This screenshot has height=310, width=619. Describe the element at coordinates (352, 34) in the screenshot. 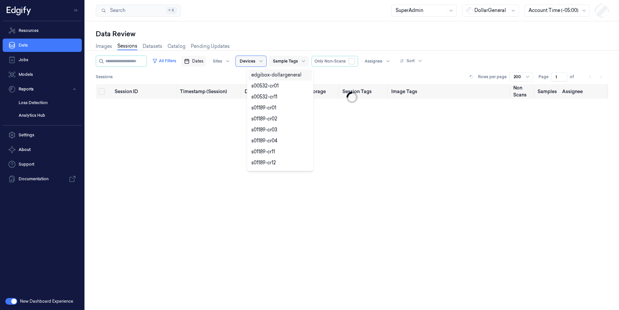

I see `div: Data Review` at that location.